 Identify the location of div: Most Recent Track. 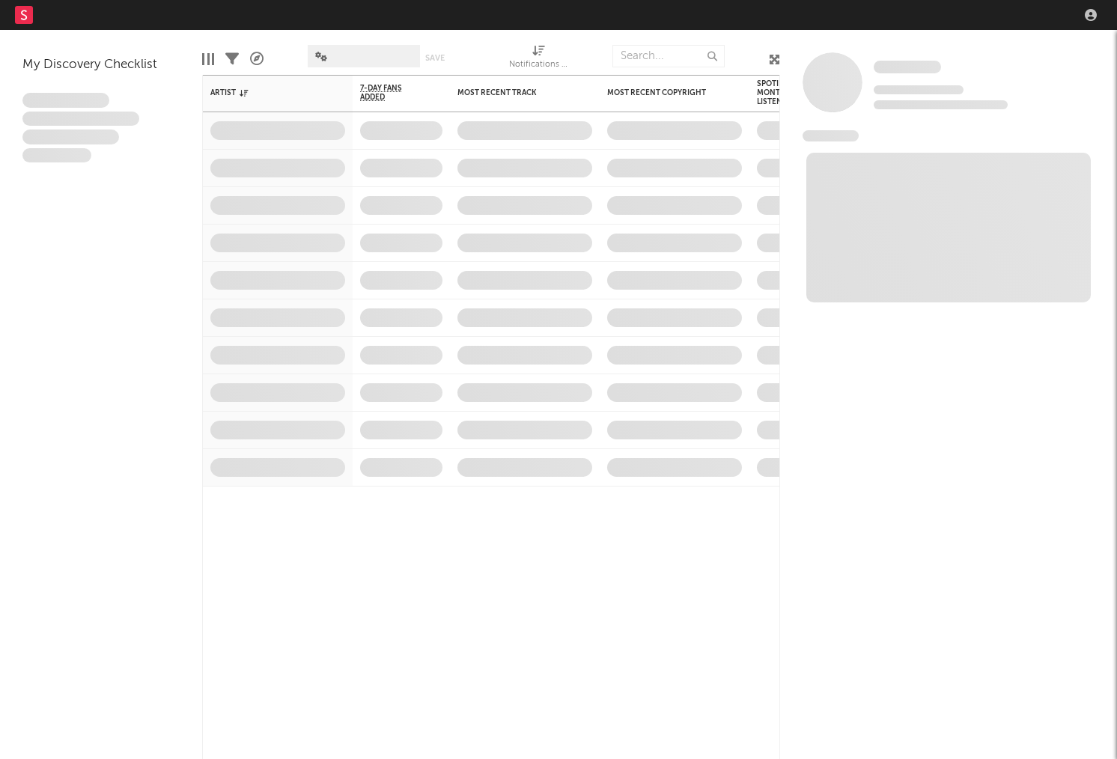
(514, 93).